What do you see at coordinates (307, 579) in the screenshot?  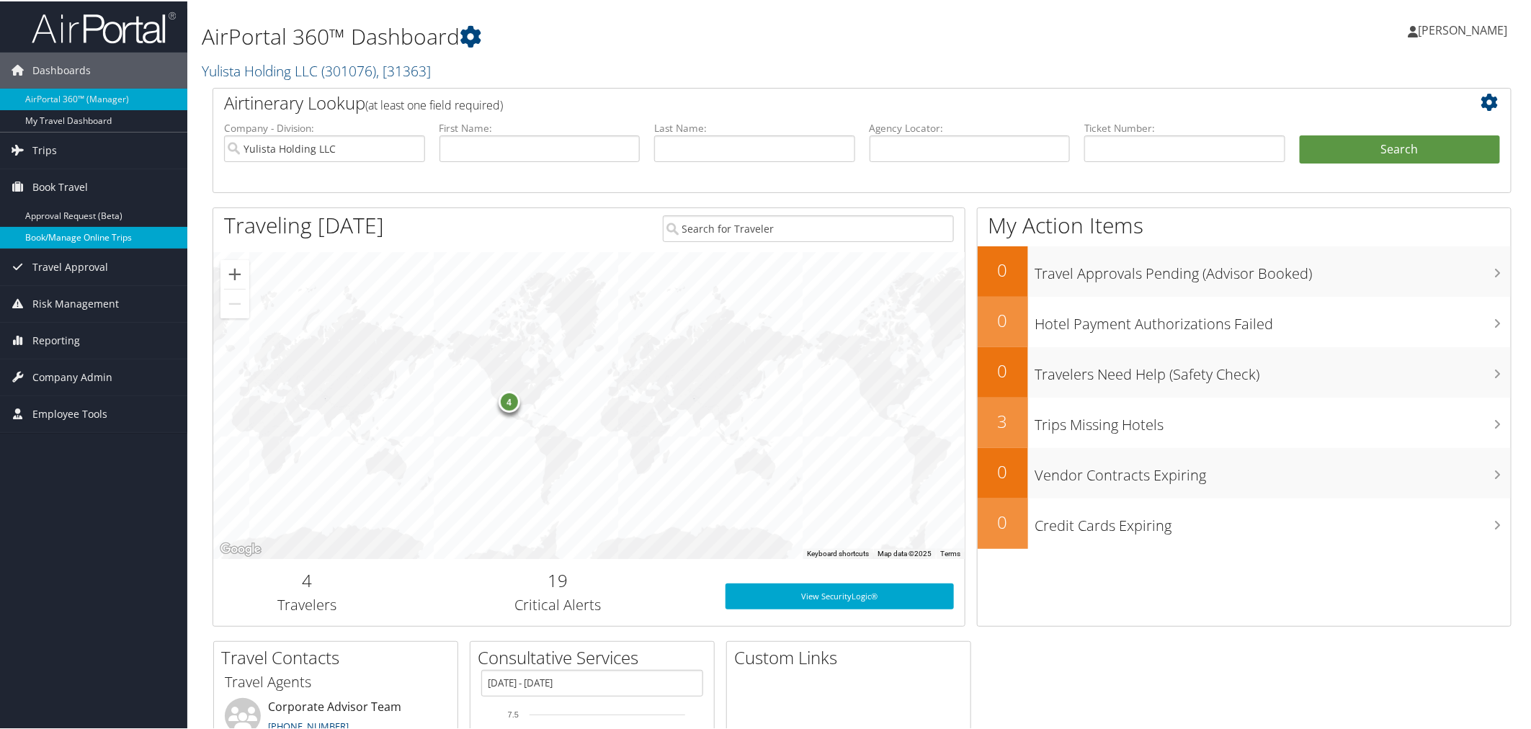 I see `h2: 4` at bounding box center [307, 579].